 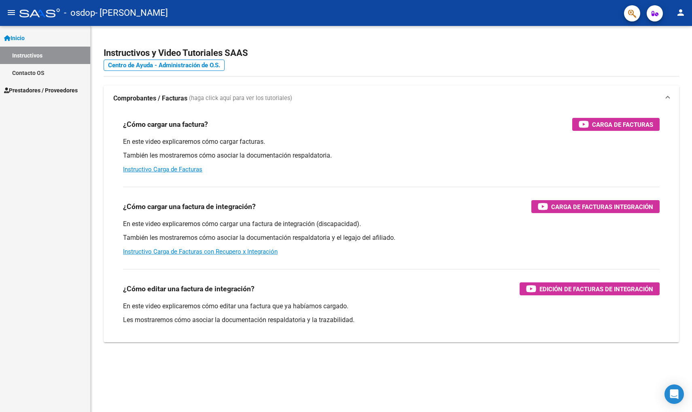 What do you see at coordinates (41, 90) in the screenshot?
I see `span: Prestadores / Proveedores` at bounding box center [41, 90].